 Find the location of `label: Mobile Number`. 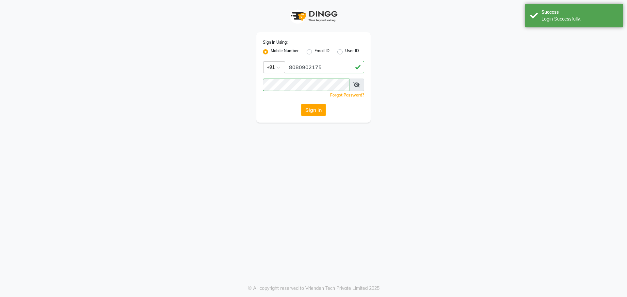

label: Mobile Number is located at coordinates (285, 52).